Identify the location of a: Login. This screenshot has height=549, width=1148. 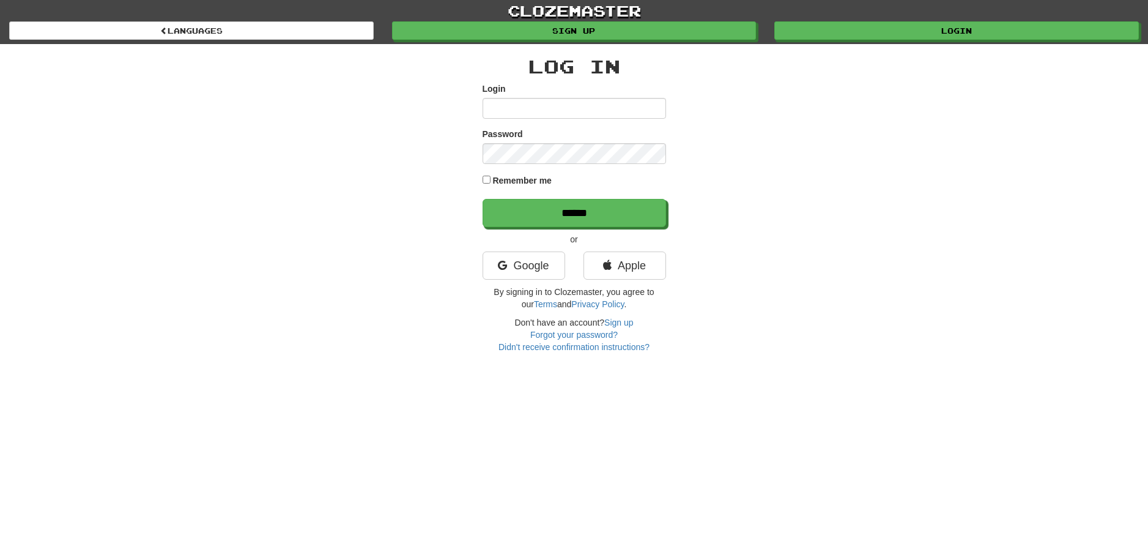
(957, 31).